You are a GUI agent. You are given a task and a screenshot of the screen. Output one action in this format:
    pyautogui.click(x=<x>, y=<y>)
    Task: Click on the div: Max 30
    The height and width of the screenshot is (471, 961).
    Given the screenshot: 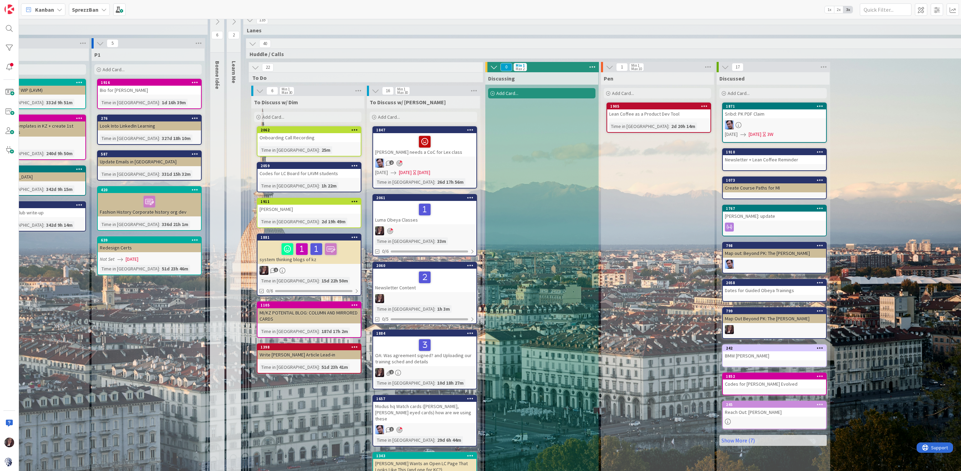 What is the action you would take?
    pyautogui.click(x=402, y=93)
    